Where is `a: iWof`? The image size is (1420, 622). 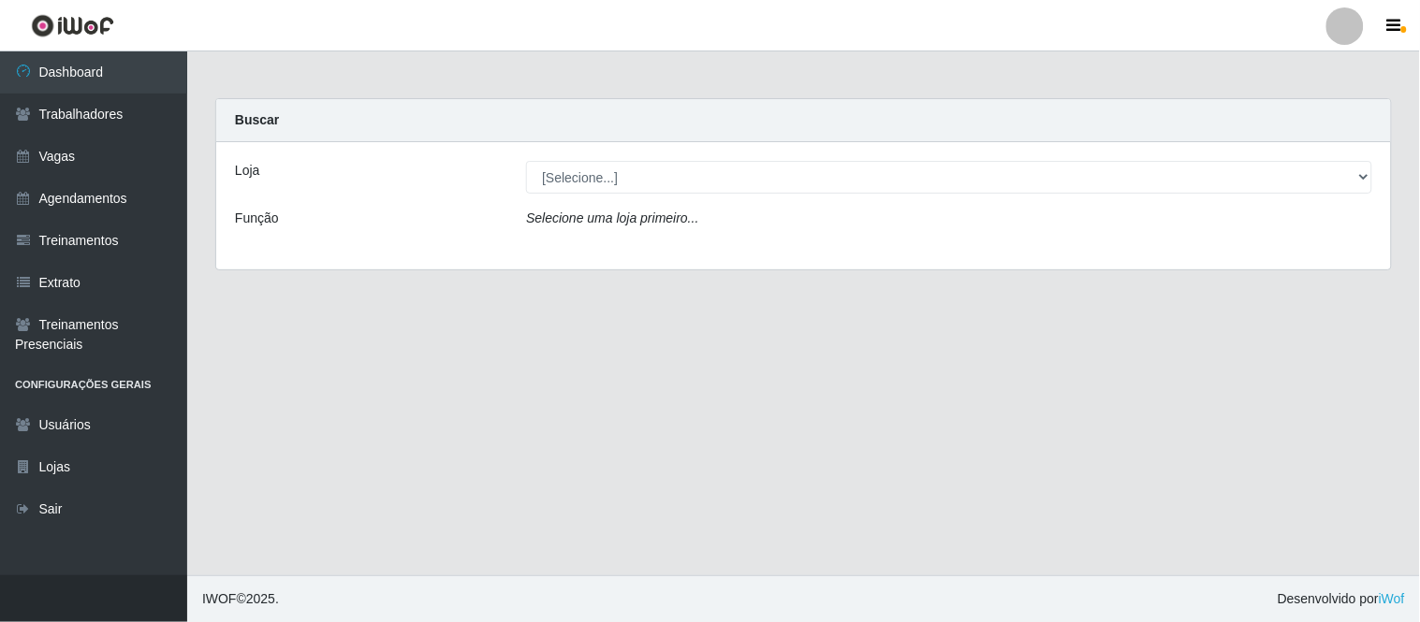 a: iWof is located at coordinates (1392, 599).